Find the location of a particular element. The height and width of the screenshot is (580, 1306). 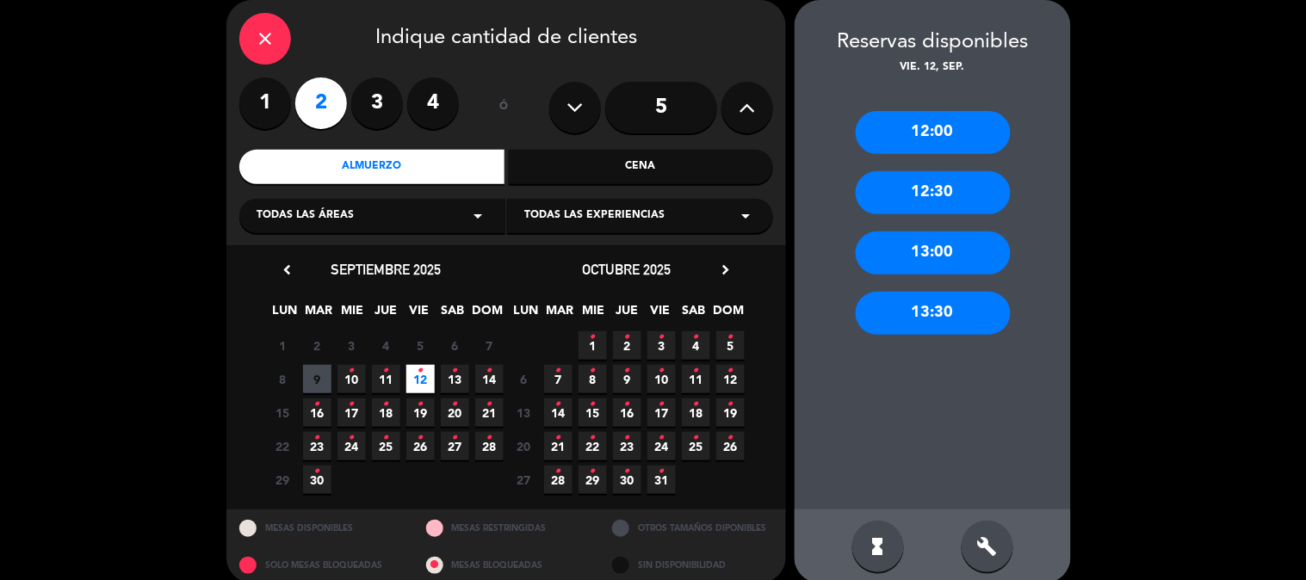

span: MAR is located at coordinates (560, 314).